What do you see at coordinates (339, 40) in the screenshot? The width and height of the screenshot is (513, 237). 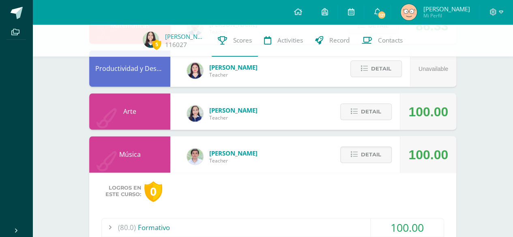 I see `span: Record` at bounding box center [339, 40].